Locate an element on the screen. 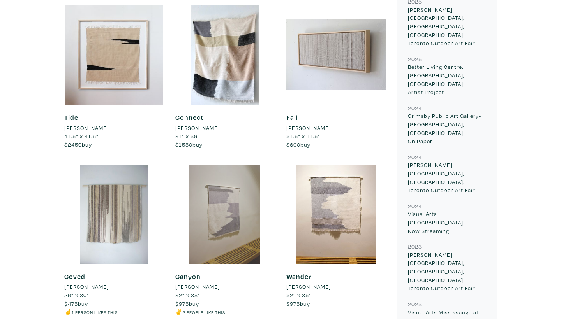  span: $2450 is located at coordinates (73, 144).